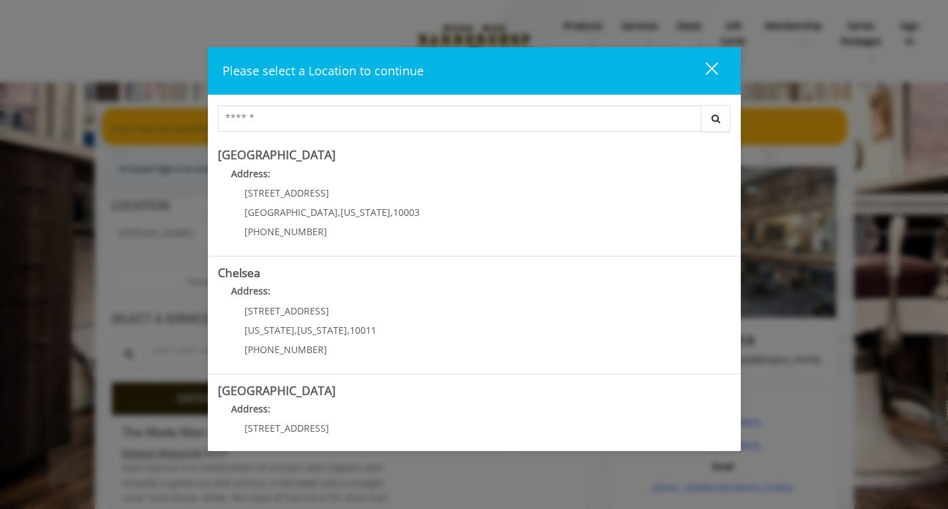 The height and width of the screenshot is (509, 948). What do you see at coordinates (323, 71) in the screenshot?
I see `span: Please select a Location to continue` at bounding box center [323, 71].